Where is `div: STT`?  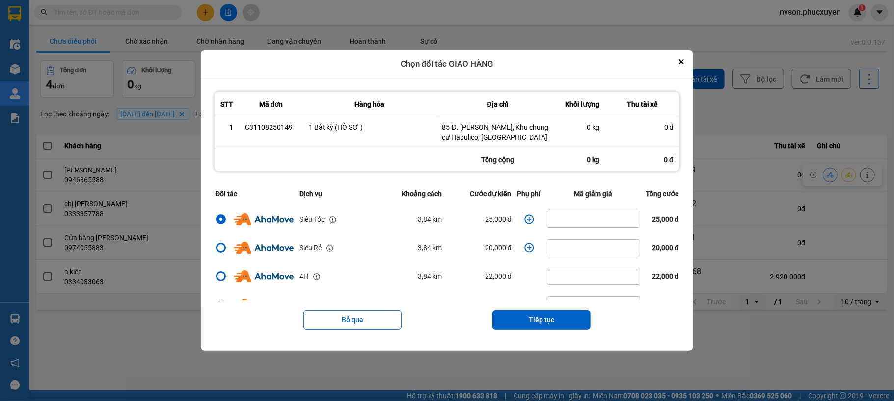
div: STT is located at coordinates (227, 104).